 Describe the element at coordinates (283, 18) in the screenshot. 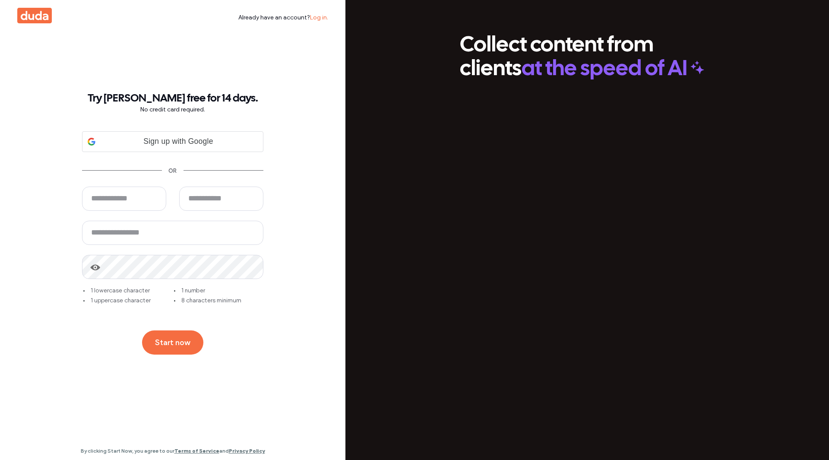

I see `div: Already have an account?` at that location.